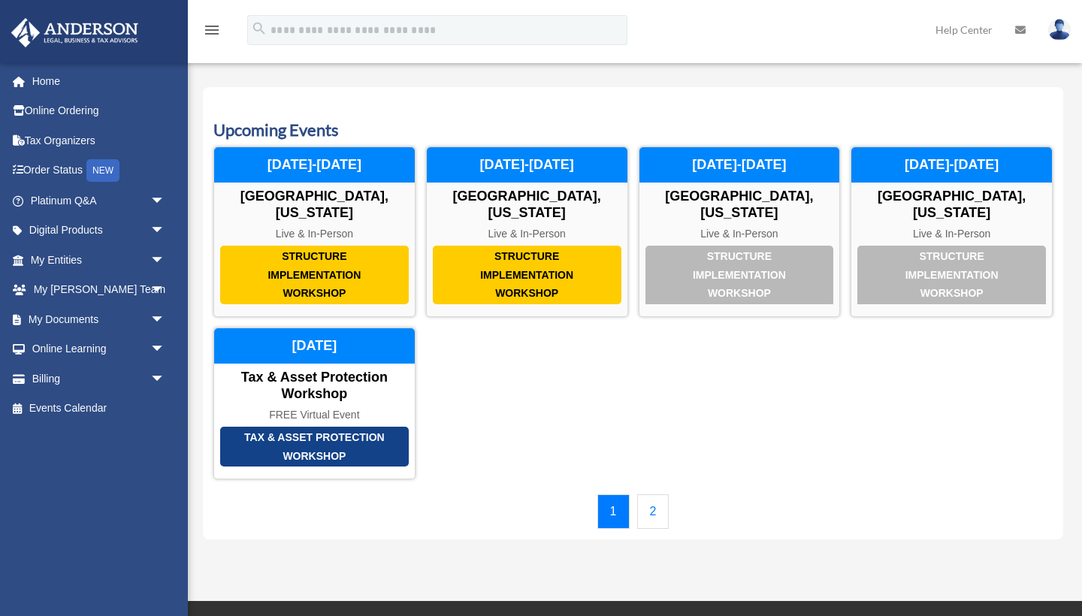  I want to click on h3: Upcoming Events, so click(633, 130).